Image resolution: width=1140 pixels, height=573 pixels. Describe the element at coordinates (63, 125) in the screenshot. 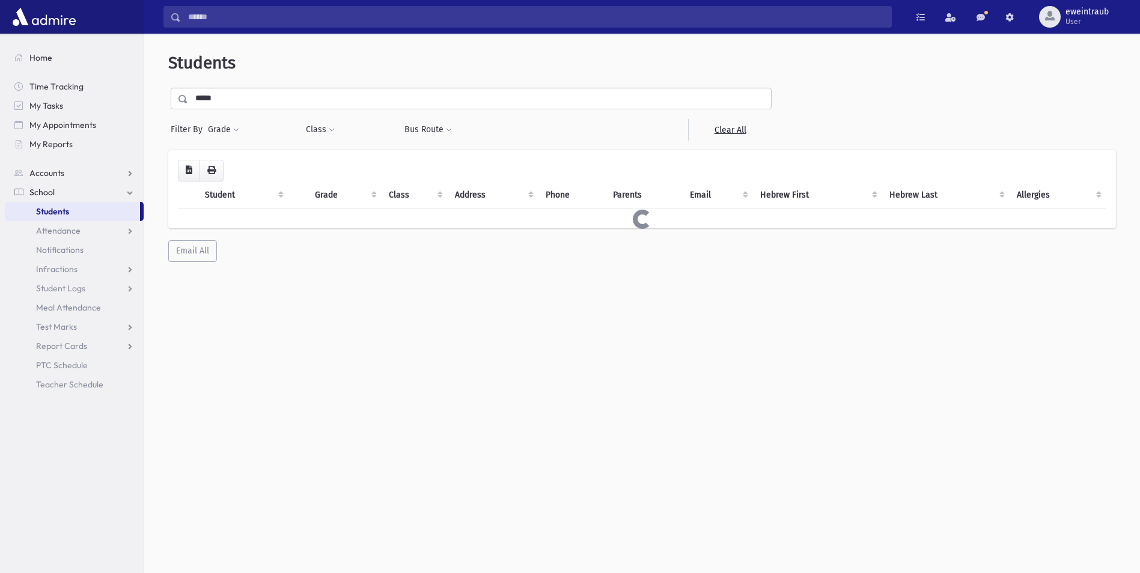

I see `span: My Appointments` at that location.